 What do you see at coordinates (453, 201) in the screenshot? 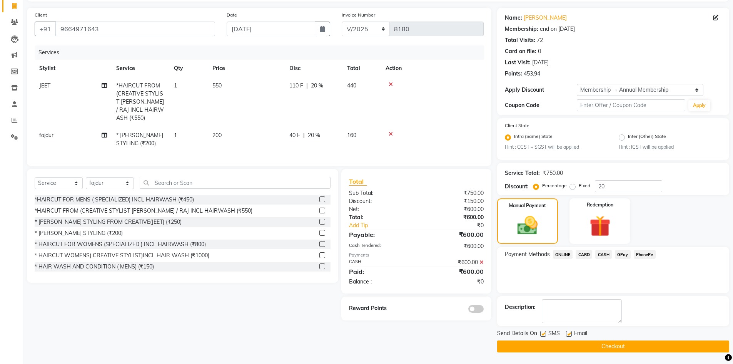
I see `div: ₹150.00` at bounding box center [453, 201].